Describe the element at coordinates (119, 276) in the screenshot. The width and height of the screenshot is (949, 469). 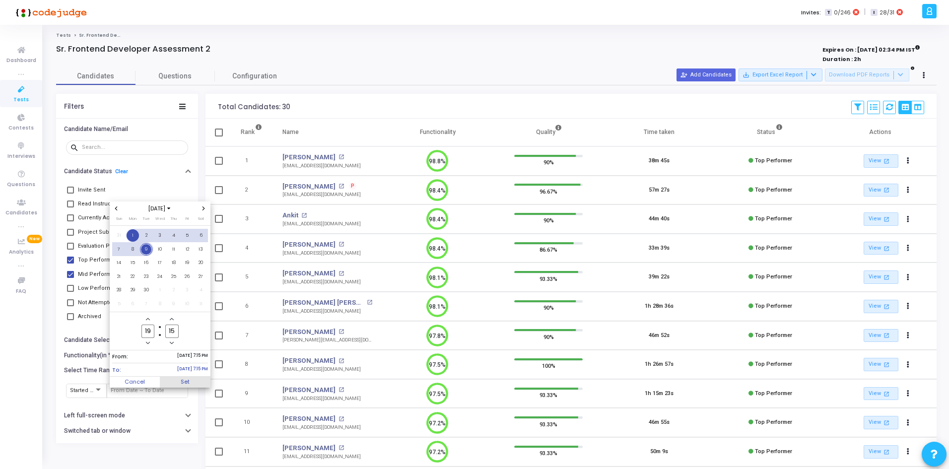
I see `td: September 21, 2025` at that location.